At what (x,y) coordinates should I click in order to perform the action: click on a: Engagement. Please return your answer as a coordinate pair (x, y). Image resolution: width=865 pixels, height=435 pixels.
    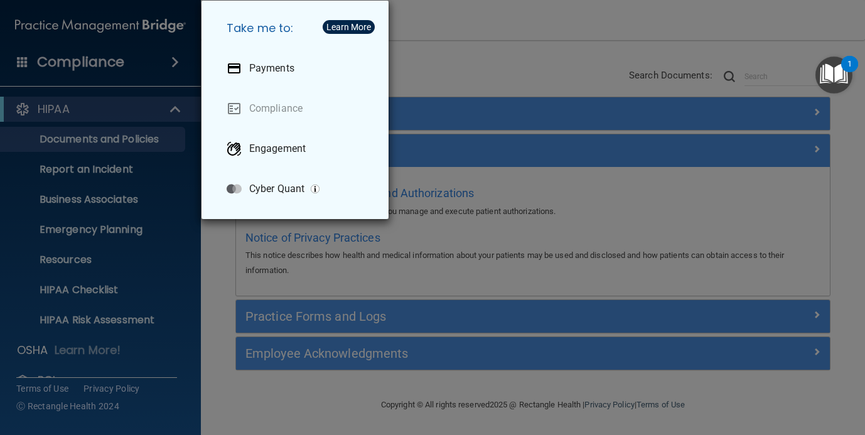
    Looking at the image, I should click on (298, 149).